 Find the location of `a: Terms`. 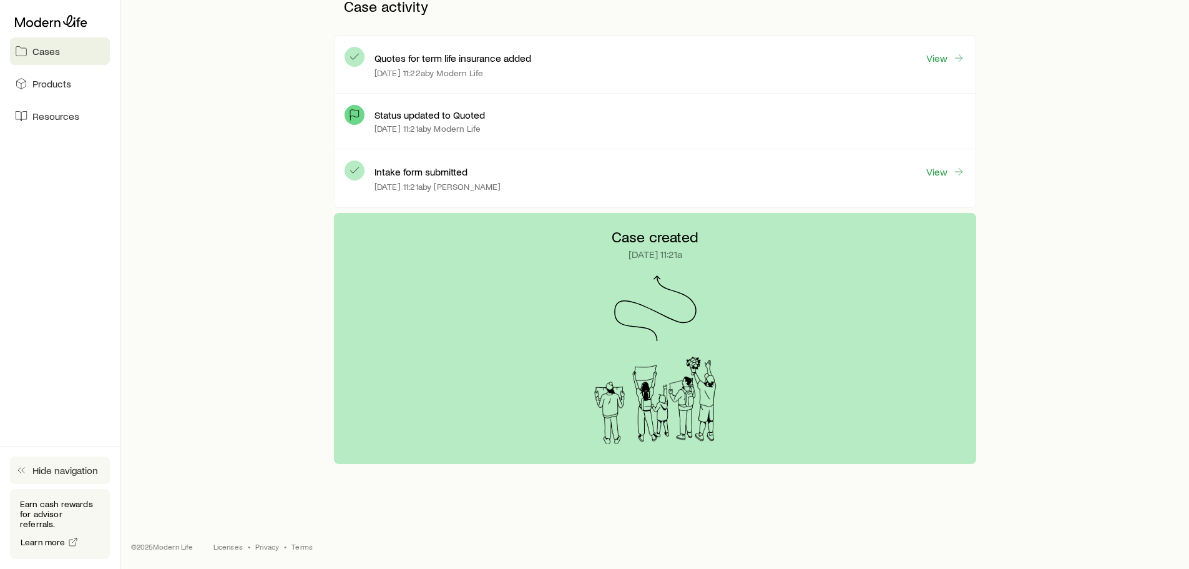

a: Terms is located at coordinates (302, 546).